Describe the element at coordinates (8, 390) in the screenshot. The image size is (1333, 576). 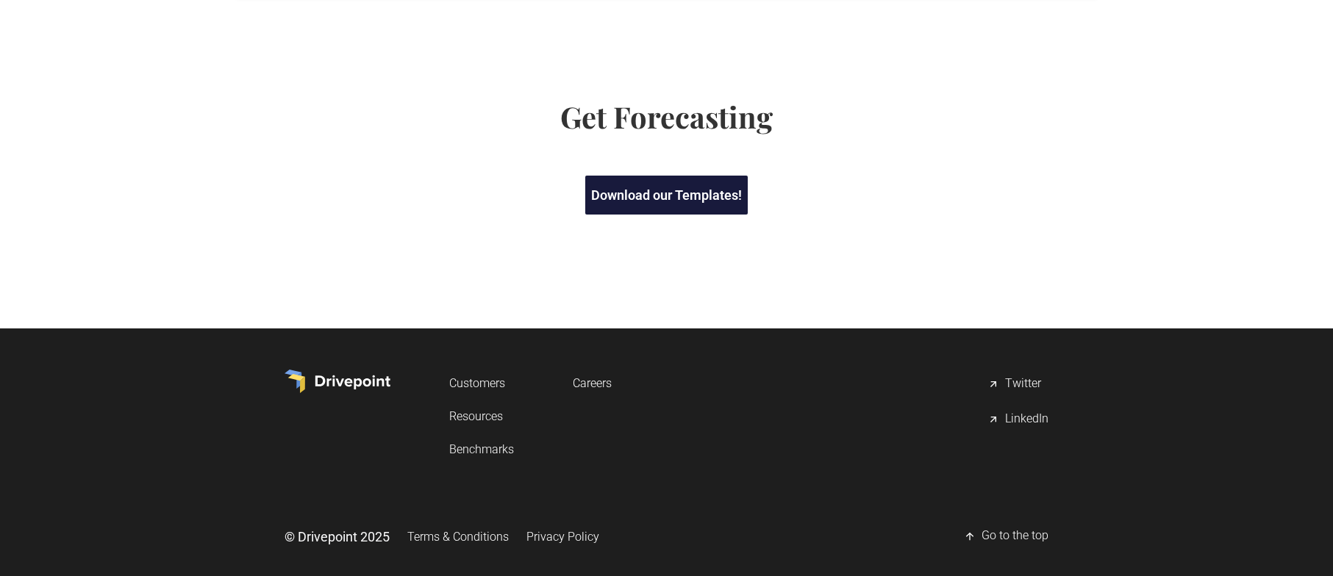
I see `input: Shopify` at that location.